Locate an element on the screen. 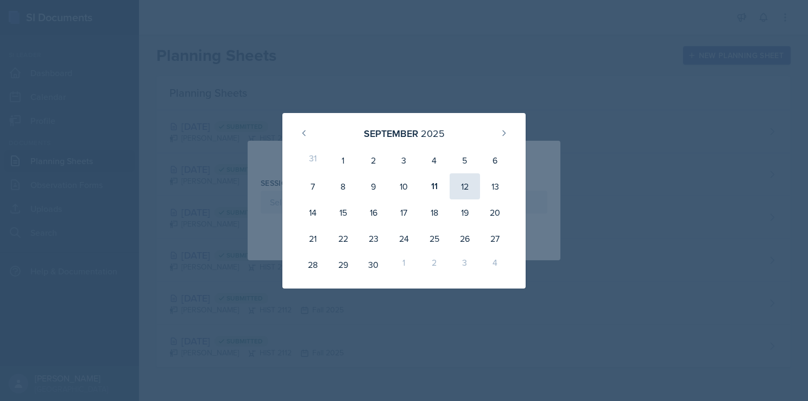 This screenshot has width=808, height=401. div: September is located at coordinates (391, 133).